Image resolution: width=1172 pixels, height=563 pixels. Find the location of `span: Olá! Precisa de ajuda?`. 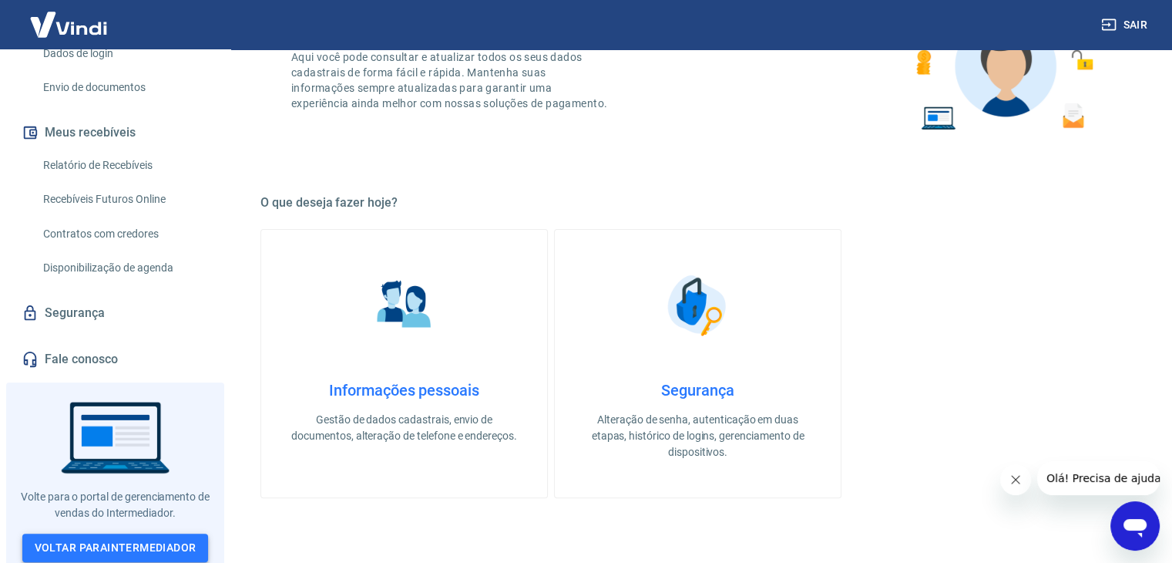

span: Olá! Precisa de ajuda? is located at coordinates (69, 17).